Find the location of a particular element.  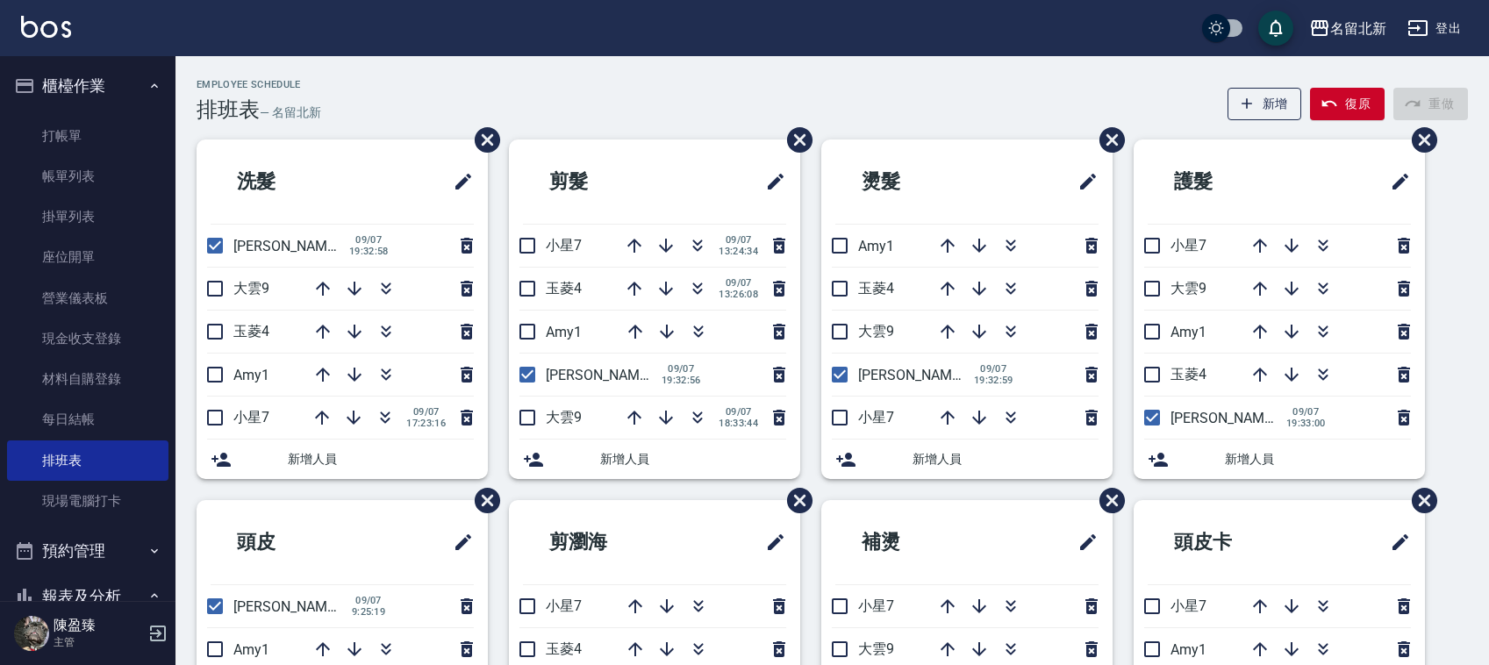

a: 材料自購登錄 is located at coordinates (88, 379).